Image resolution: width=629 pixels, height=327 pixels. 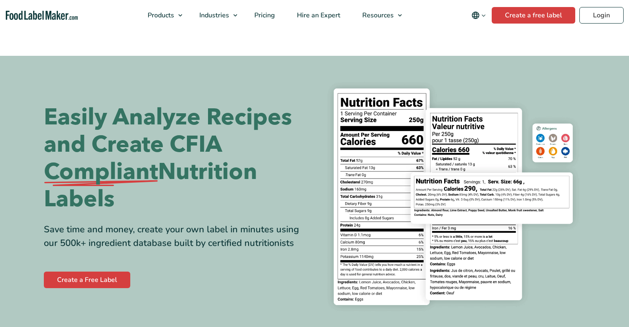 I want to click on h1: Easily Analyze Recipes and Create CFIA Nutrition Labels, so click(x=176, y=158).